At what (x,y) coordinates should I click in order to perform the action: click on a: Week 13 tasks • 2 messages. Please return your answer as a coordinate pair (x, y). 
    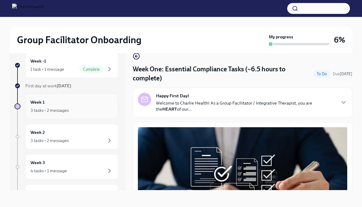
    Looking at the image, I should click on (66, 106).